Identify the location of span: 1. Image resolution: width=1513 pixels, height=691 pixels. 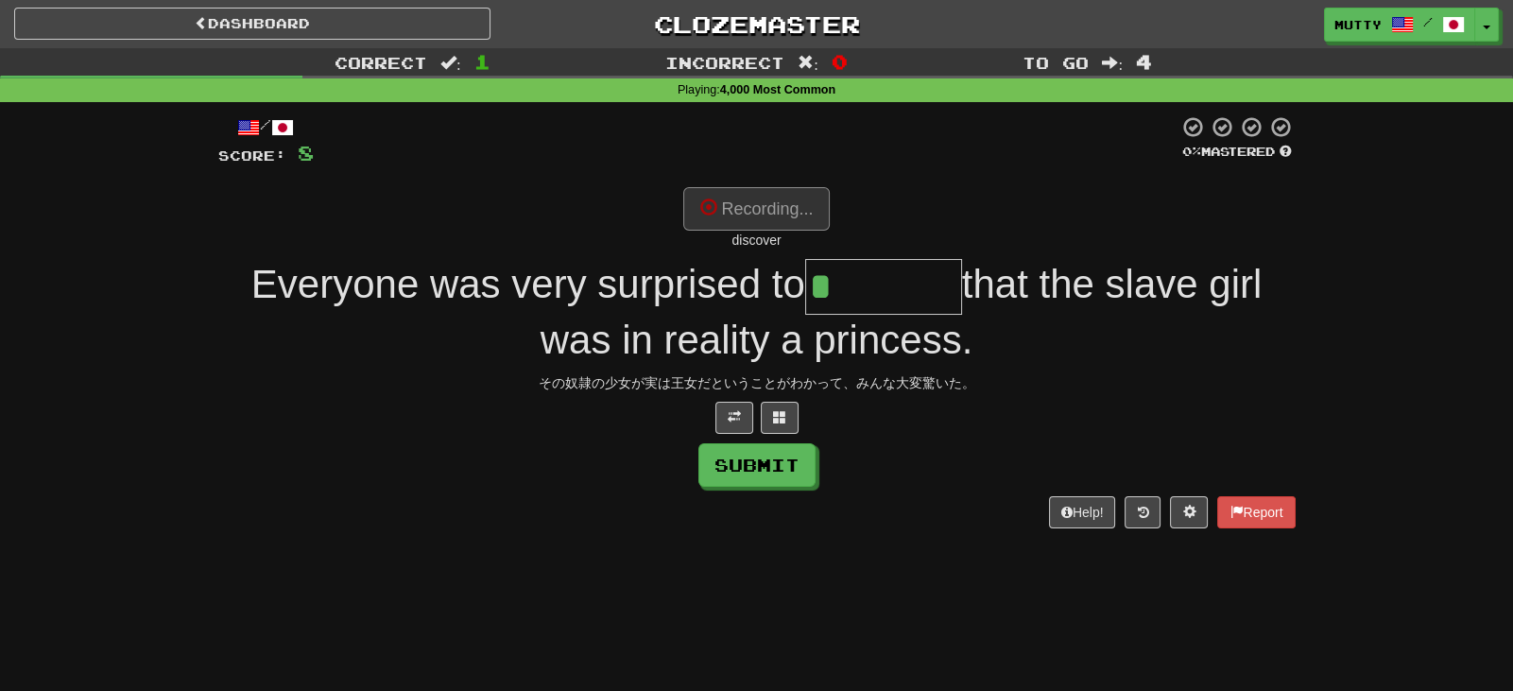
(482, 61).